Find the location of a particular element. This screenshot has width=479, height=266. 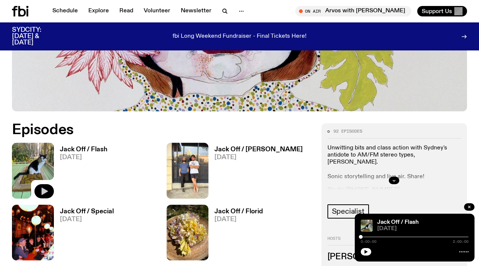

span: 0:00:00 is located at coordinates (369, 242).